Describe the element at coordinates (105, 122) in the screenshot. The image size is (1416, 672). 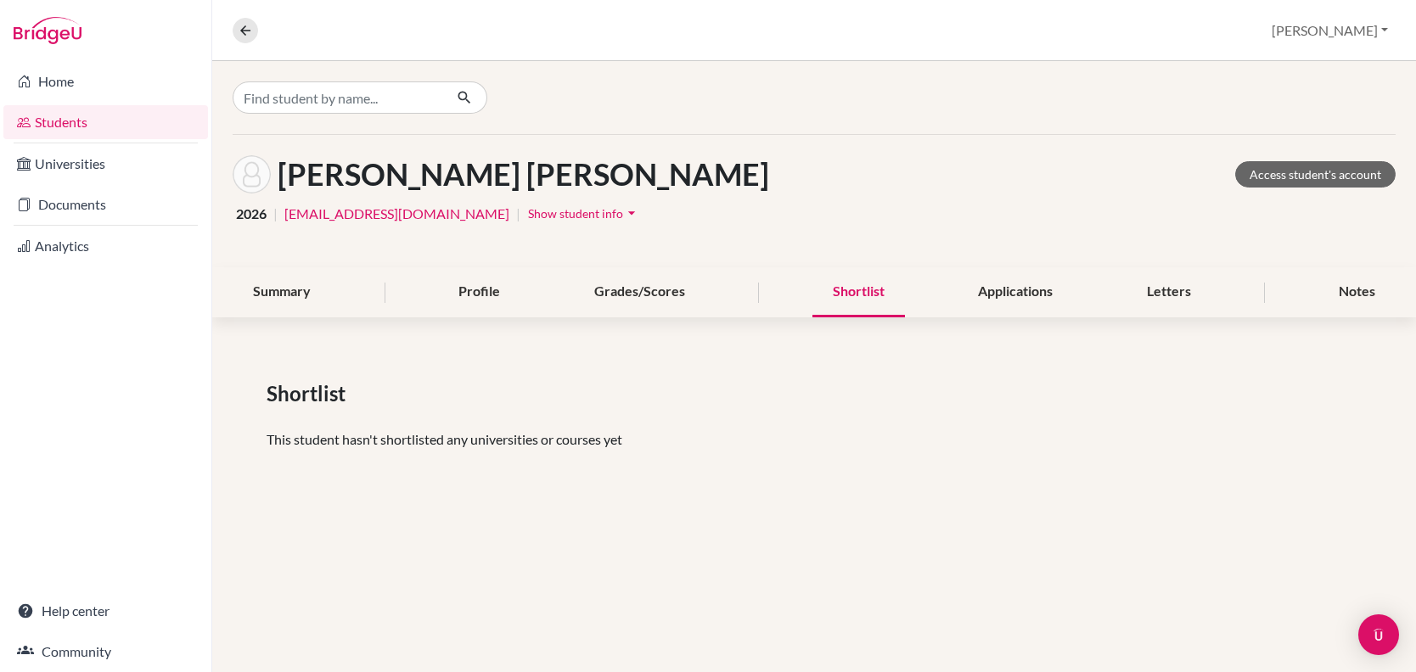
I see `a: Students` at that location.